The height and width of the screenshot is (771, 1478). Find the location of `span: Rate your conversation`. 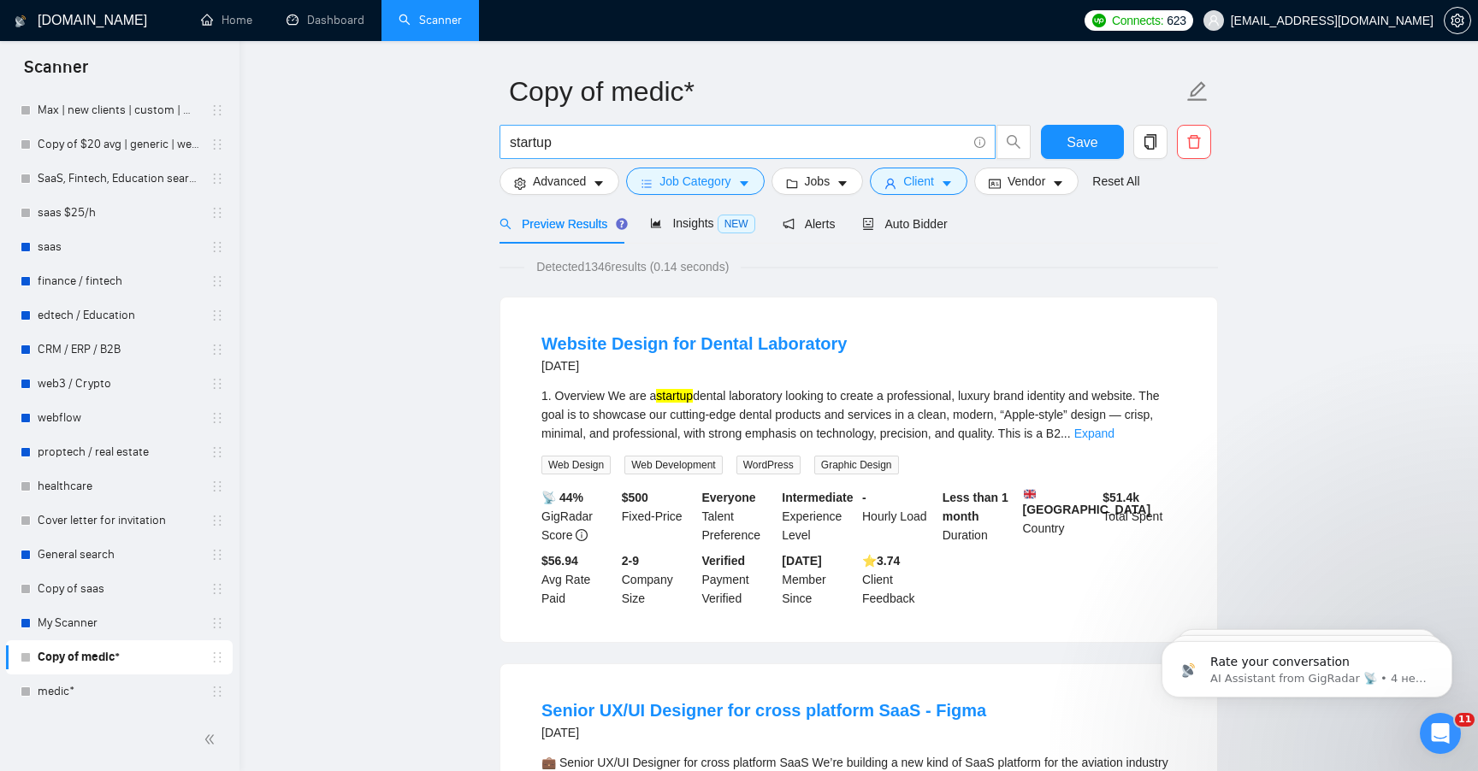

span: Rate your conversation is located at coordinates (144, 56).